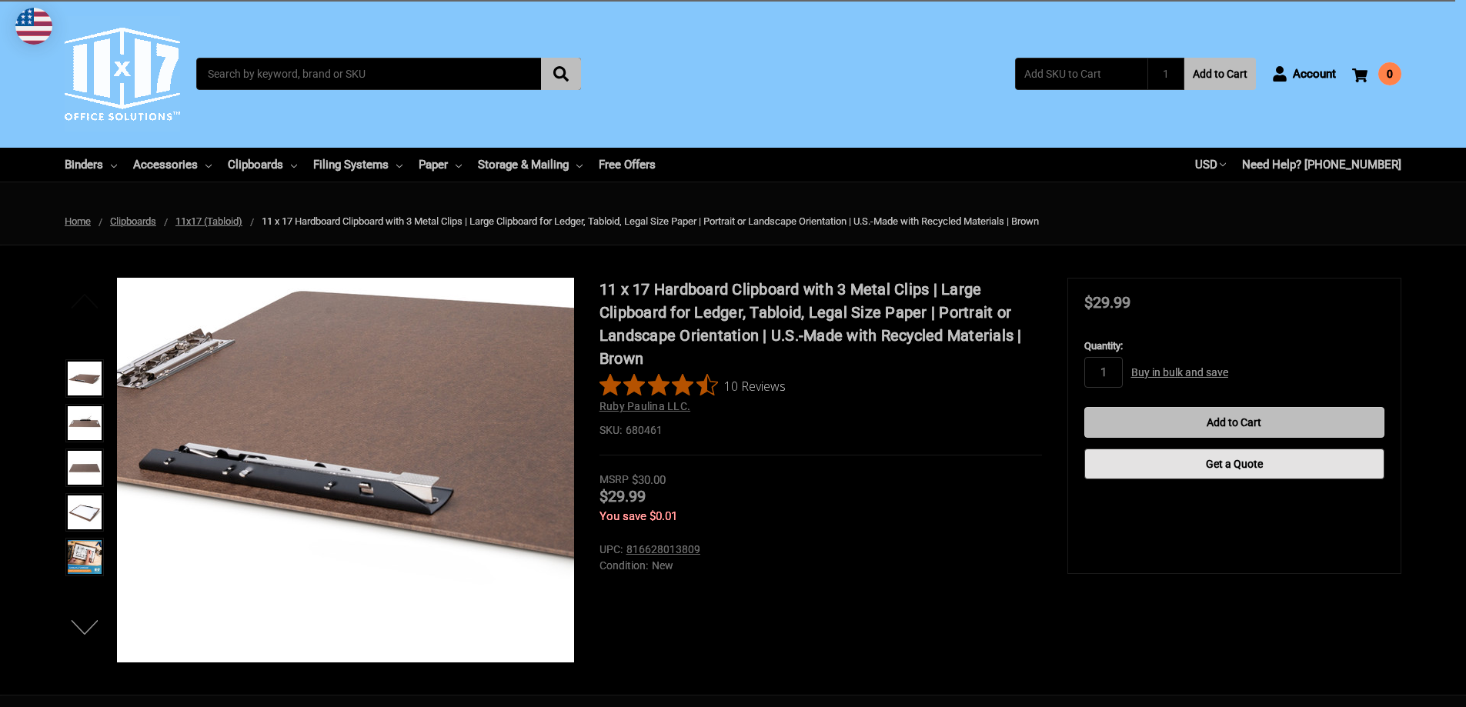  What do you see at coordinates (755, 385) in the screenshot?
I see `span: 10 Reviews` at bounding box center [755, 385].